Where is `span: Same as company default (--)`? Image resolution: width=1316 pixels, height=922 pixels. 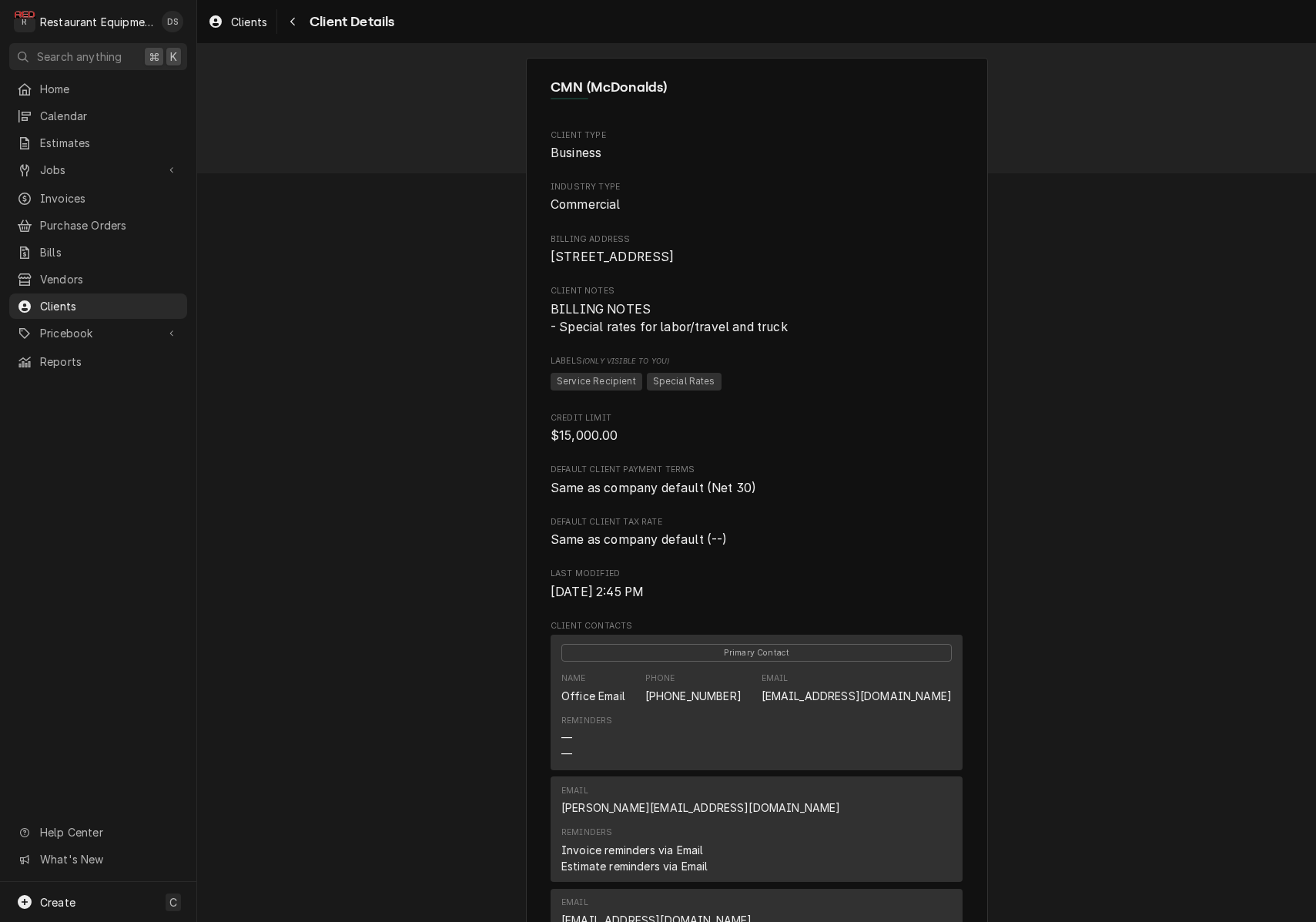
span: Same as company default (--) is located at coordinates (638, 539).